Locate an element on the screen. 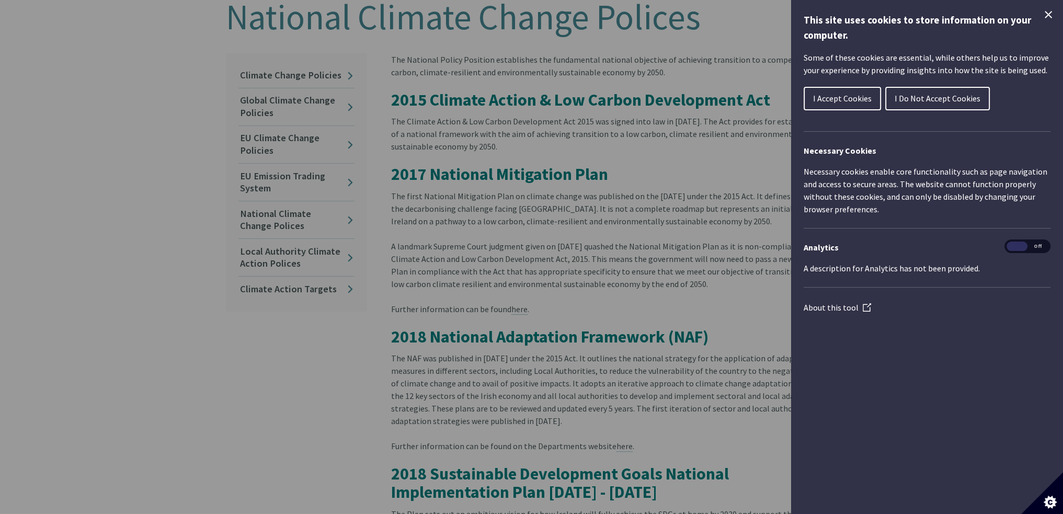  p: Some of these cookies are essential, while others help us to improve your experience by providing... is located at coordinates (927, 64).